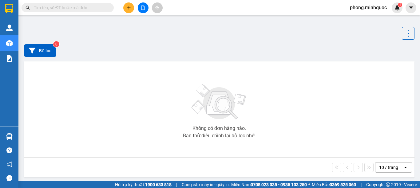 The width and height of the screenshot is (420, 188). I want to click on span: search, so click(28, 8).